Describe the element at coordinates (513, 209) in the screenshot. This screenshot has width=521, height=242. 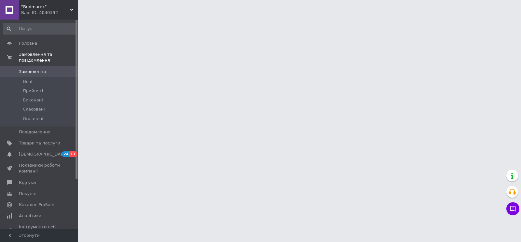
I see `button: Чат з покупцем` at that location.